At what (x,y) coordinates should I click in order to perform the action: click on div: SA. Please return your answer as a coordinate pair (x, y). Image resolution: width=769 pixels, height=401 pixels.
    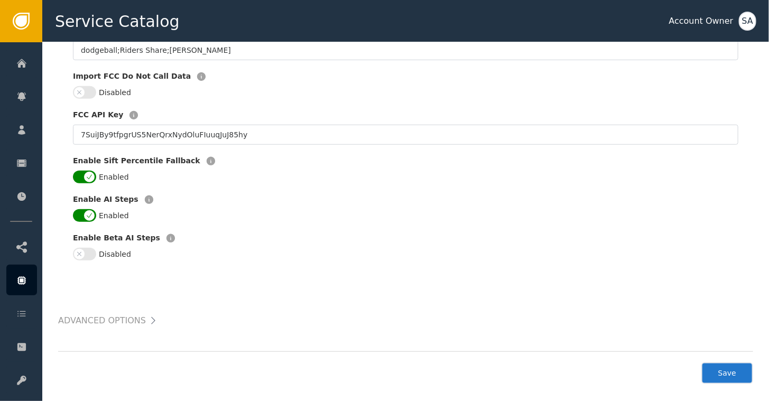
    Looking at the image, I should click on (748, 21).